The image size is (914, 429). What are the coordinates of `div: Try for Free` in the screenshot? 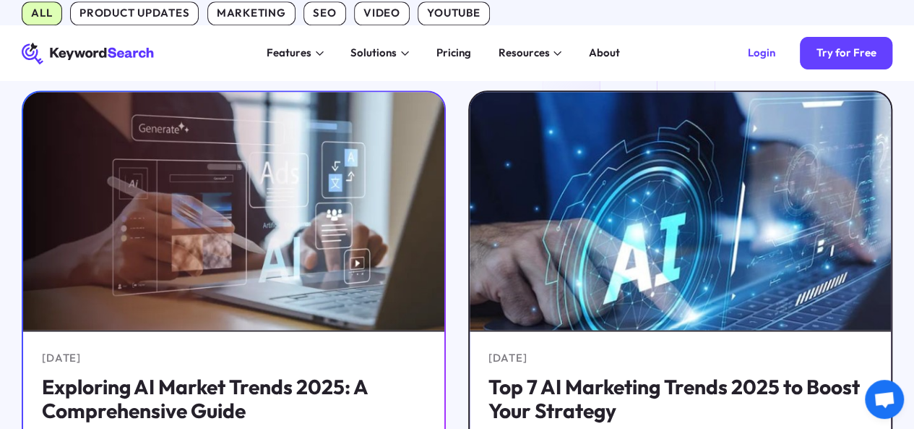 It's located at (846, 53).